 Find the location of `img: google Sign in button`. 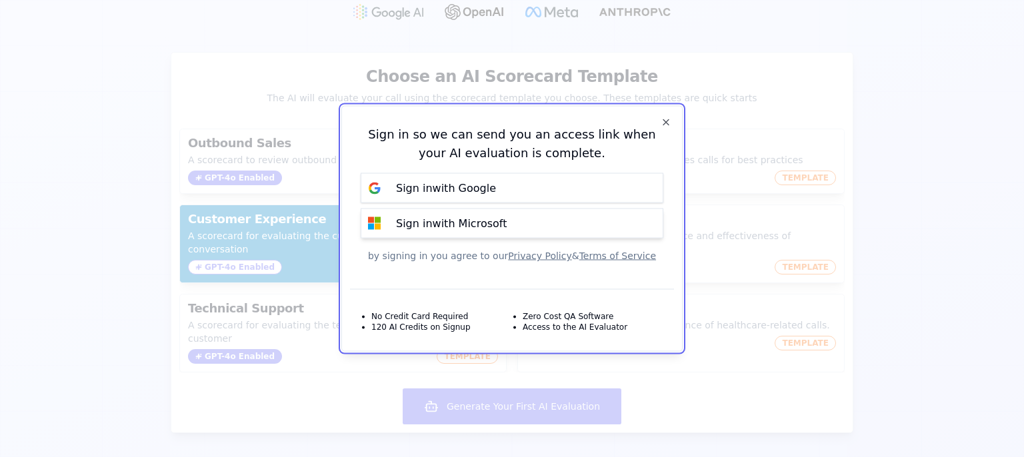

img: google Sign in button is located at coordinates (375, 188).